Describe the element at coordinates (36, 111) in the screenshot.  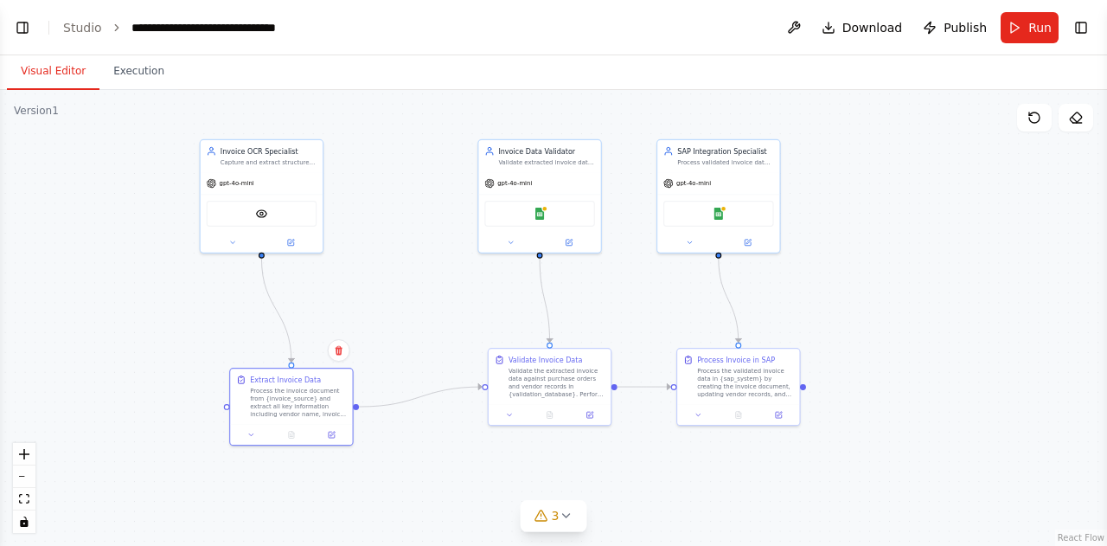
I see `div: Version 1` at that location.